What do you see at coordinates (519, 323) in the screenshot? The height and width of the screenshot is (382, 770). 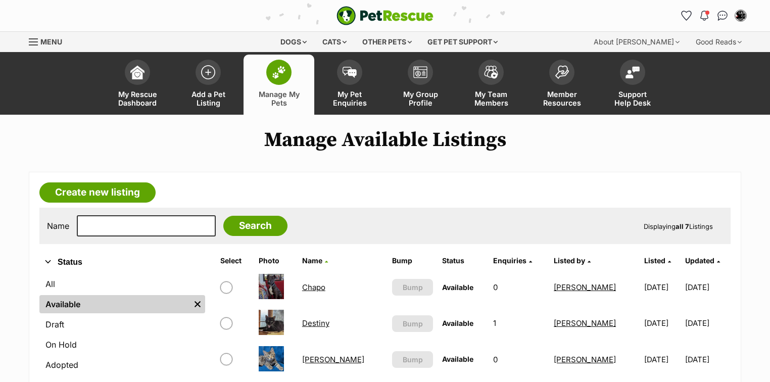 I see `td: 1` at bounding box center [519, 323].